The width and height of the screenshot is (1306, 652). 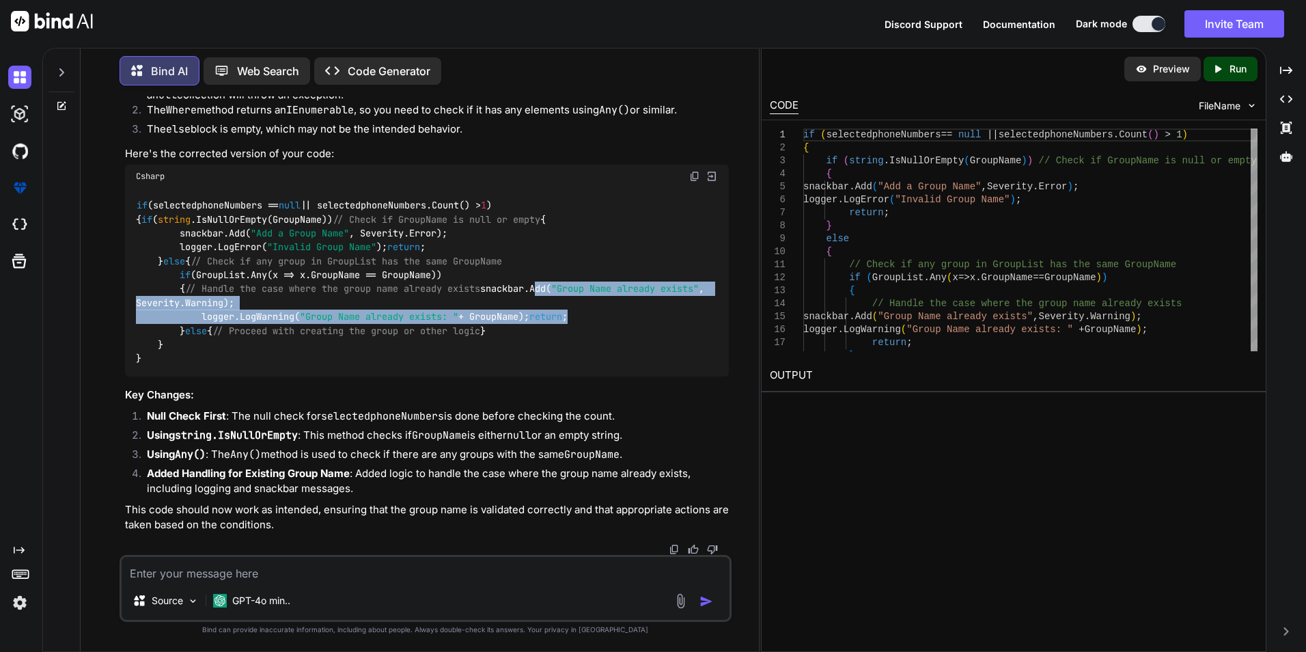 I want to click on img: like, so click(x=693, y=549).